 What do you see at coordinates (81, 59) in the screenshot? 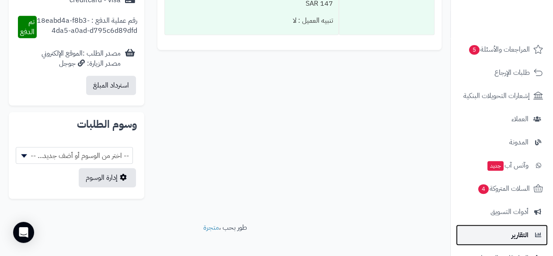
I see `div: مصدر الطلب :الموقع الإلكتروني` at bounding box center [81, 59].